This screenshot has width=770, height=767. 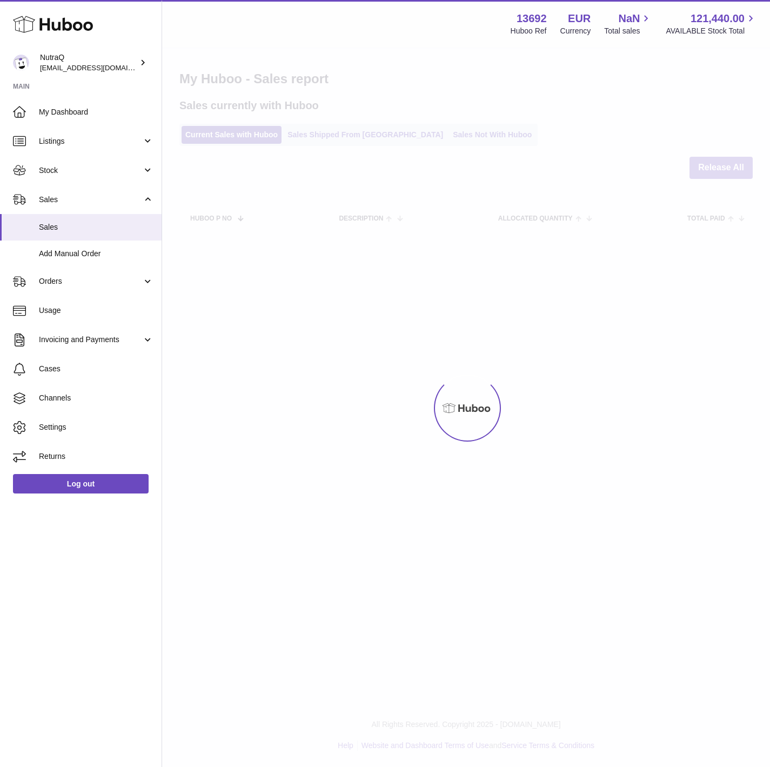 I want to click on a: 121,440.00 AVAILABLE Stock Total, so click(x=711, y=24).